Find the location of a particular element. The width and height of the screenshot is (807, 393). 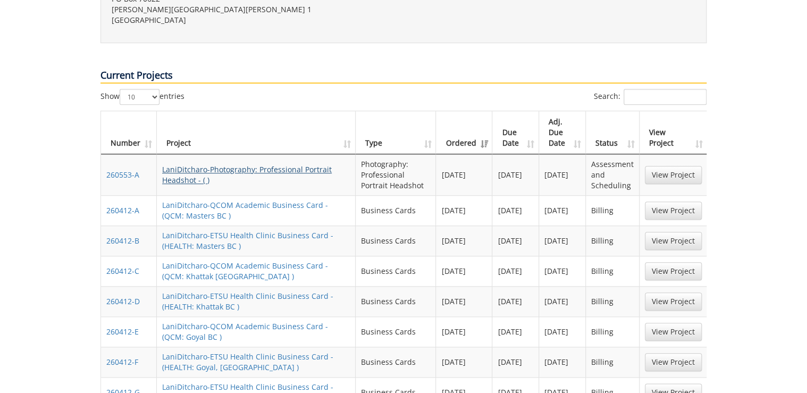

label: Show entries is located at coordinates (143, 97).